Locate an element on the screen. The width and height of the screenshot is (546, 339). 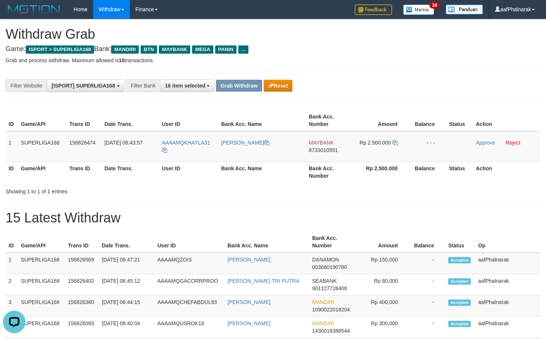
span: Rp 2.500.000 is located at coordinates (375, 143).